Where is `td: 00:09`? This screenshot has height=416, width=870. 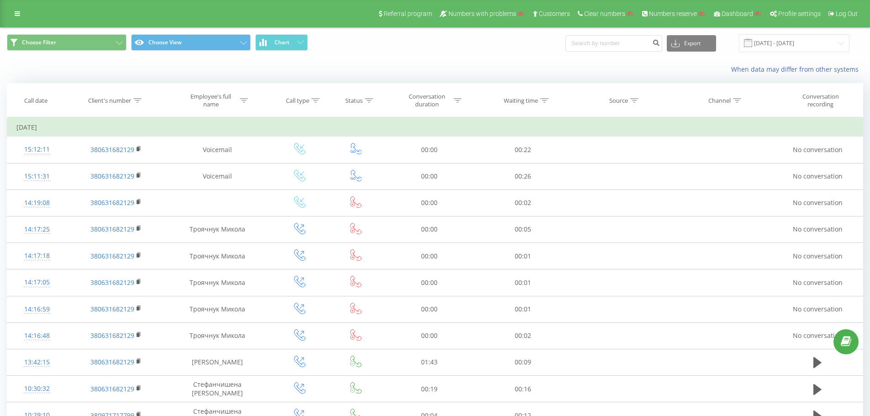
td: 00:09 is located at coordinates (523, 362).